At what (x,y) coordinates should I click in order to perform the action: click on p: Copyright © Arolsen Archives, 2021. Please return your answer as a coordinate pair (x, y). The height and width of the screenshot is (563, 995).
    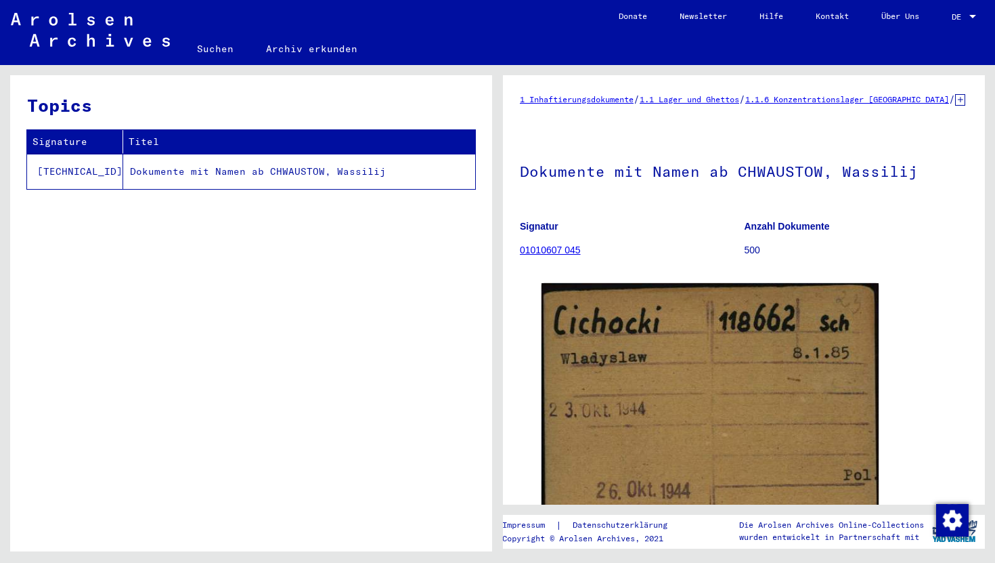
    Looking at the image, I should click on (593, 538).